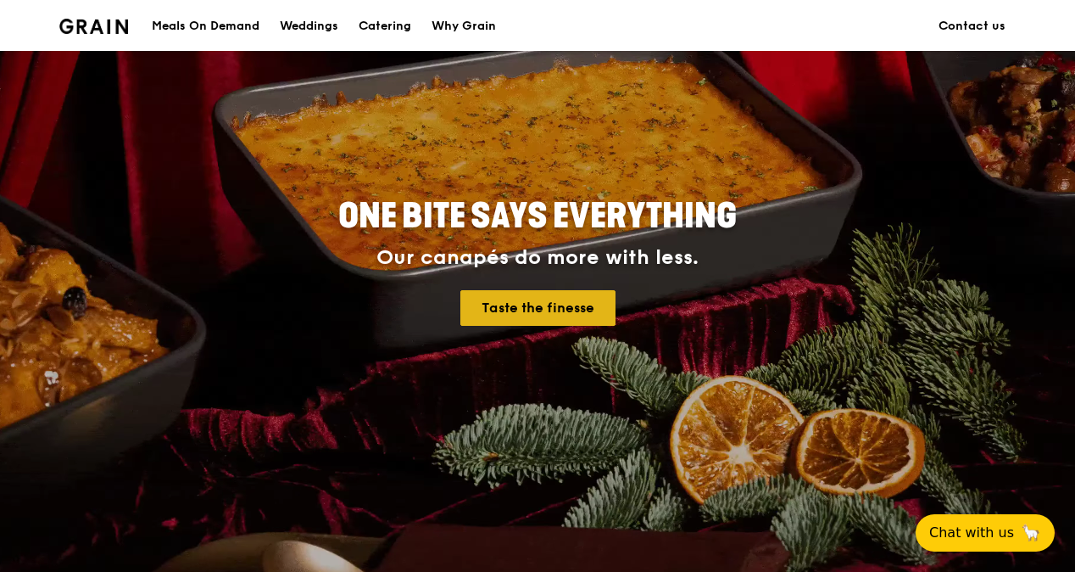 This screenshot has width=1075, height=572. What do you see at coordinates (385, 26) in the screenshot?
I see `div: Catering` at bounding box center [385, 26].